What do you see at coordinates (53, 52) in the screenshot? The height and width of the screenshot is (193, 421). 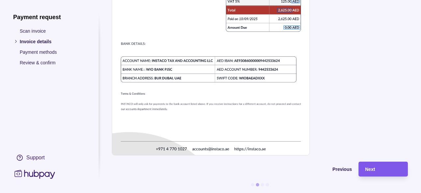 I see `p: Payment methods` at bounding box center [53, 52].